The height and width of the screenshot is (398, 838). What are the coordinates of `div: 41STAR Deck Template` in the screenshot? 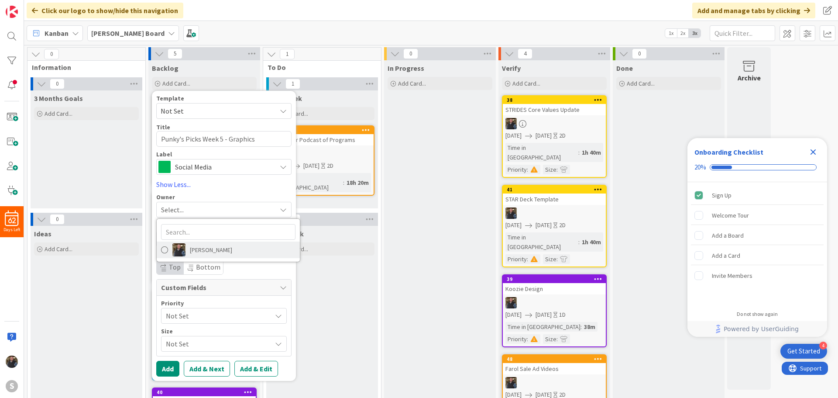 It's located at (555, 195).